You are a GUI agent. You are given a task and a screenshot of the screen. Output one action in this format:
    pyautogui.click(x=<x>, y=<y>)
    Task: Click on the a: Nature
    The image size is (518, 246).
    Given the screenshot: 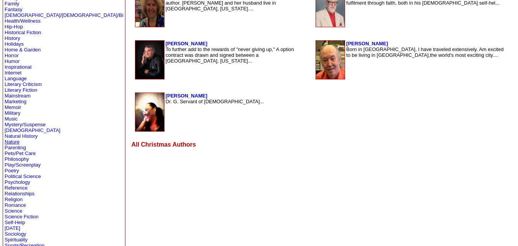 What is the action you would take?
    pyautogui.click(x=12, y=142)
    